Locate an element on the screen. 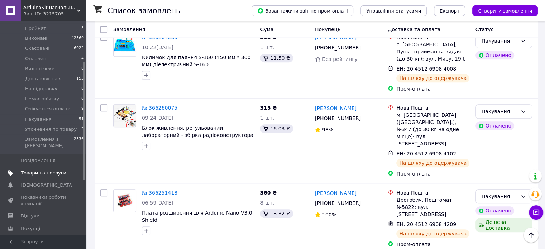 The height and width of the screenshot is (249, 545). span: 2336 is located at coordinates (79, 143).